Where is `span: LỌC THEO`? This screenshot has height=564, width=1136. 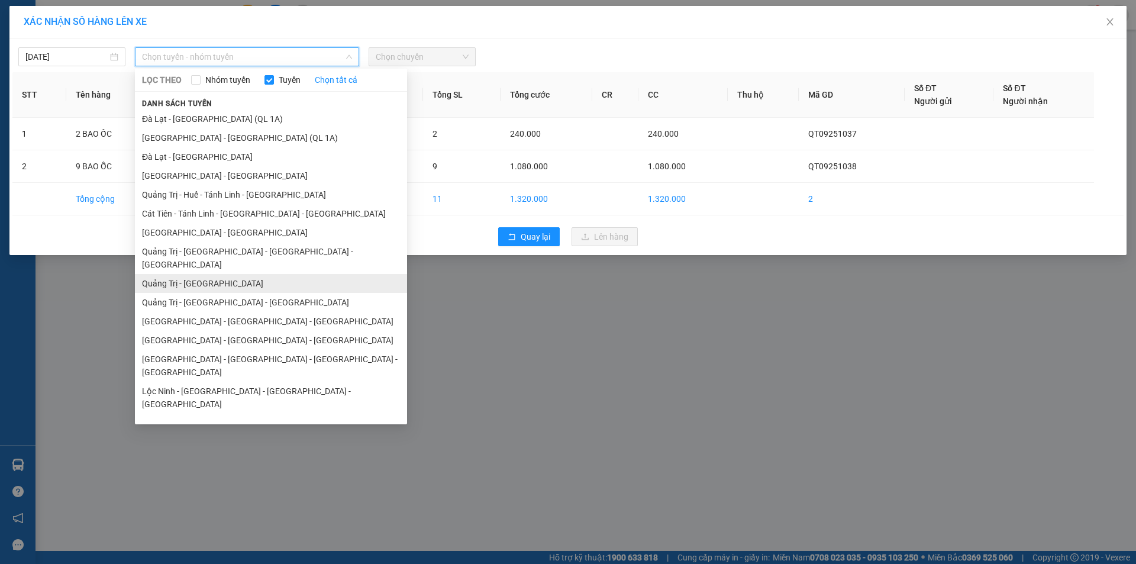
span: LỌC THEO is located at coordinates (162, 80).